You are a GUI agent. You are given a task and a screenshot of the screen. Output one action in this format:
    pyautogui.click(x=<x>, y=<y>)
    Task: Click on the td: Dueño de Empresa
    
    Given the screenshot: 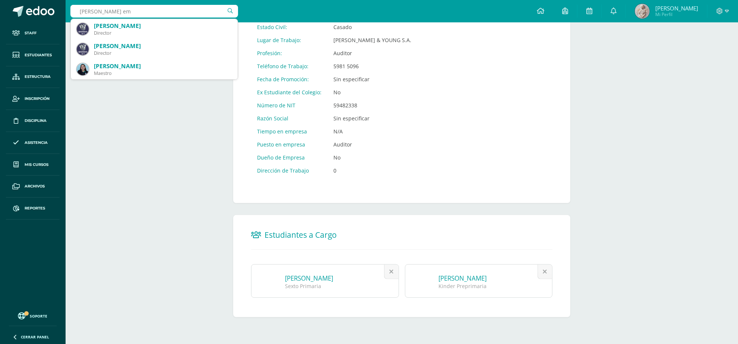 What is the action you would take?
    pyautogui.click(x=289, y=157)
    